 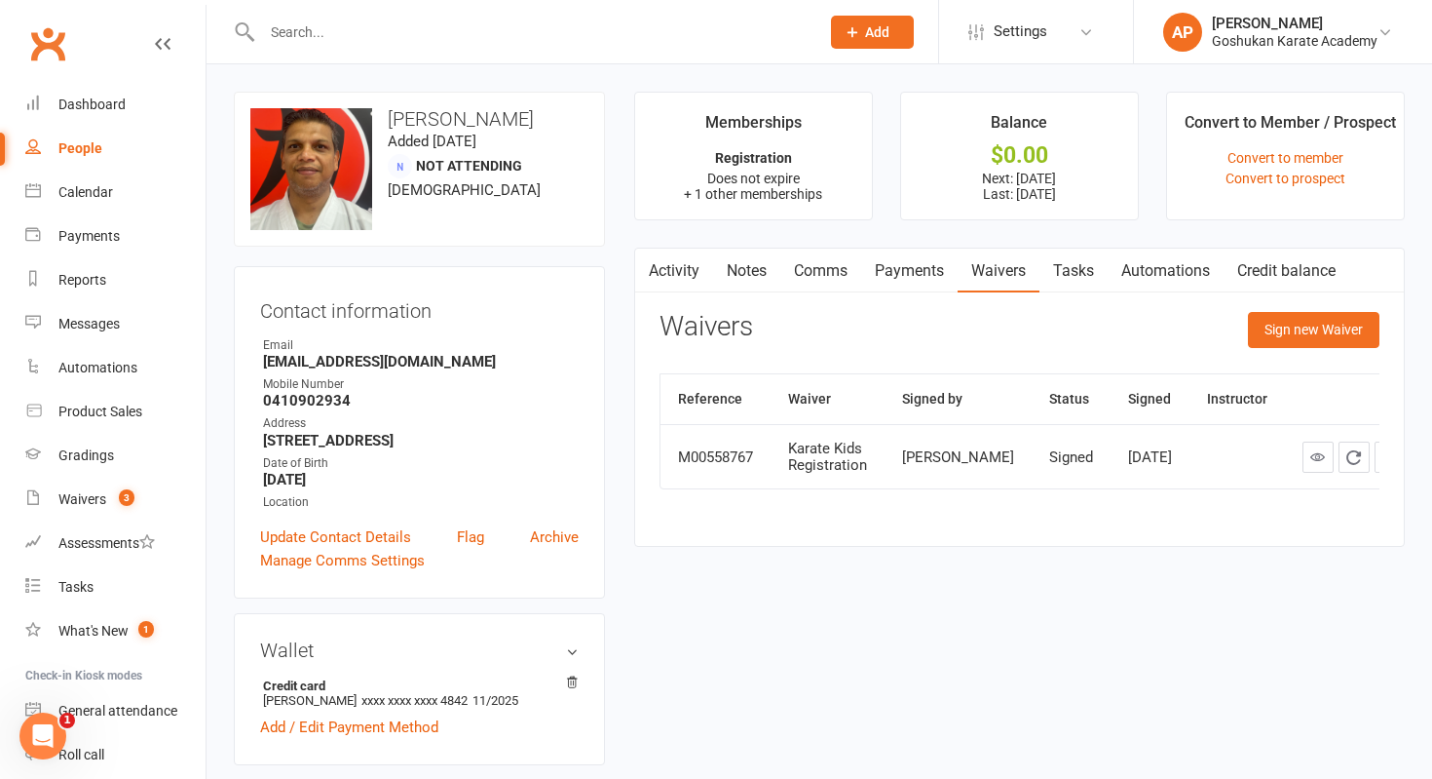 What do you see at coordinates (118, 710) in the screenshot?
I see `div: General attendance` at bounding box center [118, 710].